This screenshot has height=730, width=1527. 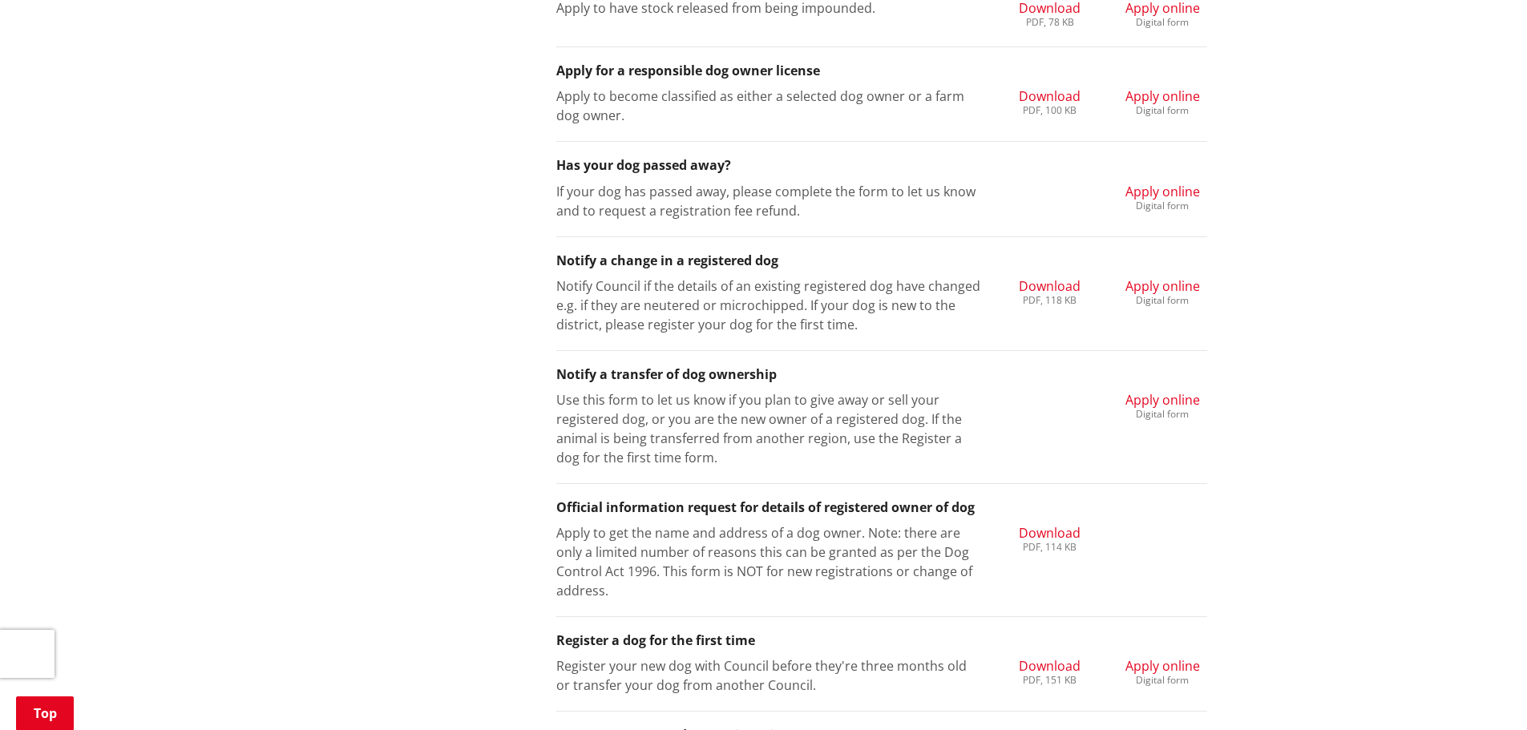 What do you see at coordinates (882, 507) in the screenshot?
I see `h3: Official information request for details of registered owner of dog` at bounding box center [882, 507].